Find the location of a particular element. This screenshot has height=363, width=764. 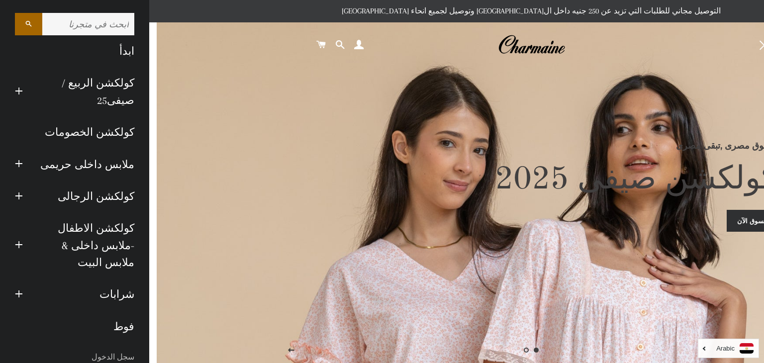

img: Charmaine Egypt is located at coordinates (531, 45).